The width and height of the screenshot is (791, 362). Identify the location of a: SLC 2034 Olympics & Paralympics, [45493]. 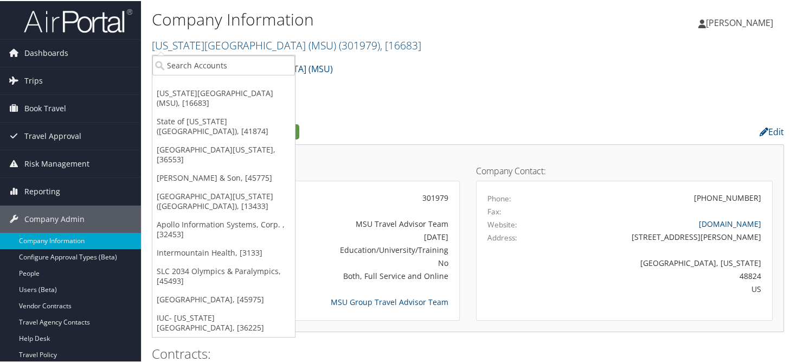
(223, 275).